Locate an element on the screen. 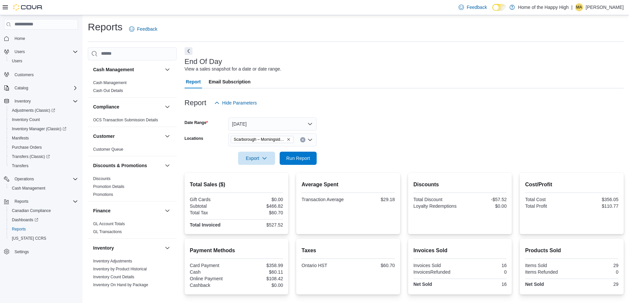 The width and height of the screenshot is (629, 303). strong: Total Invoiced is located at coordinates (205, 225).